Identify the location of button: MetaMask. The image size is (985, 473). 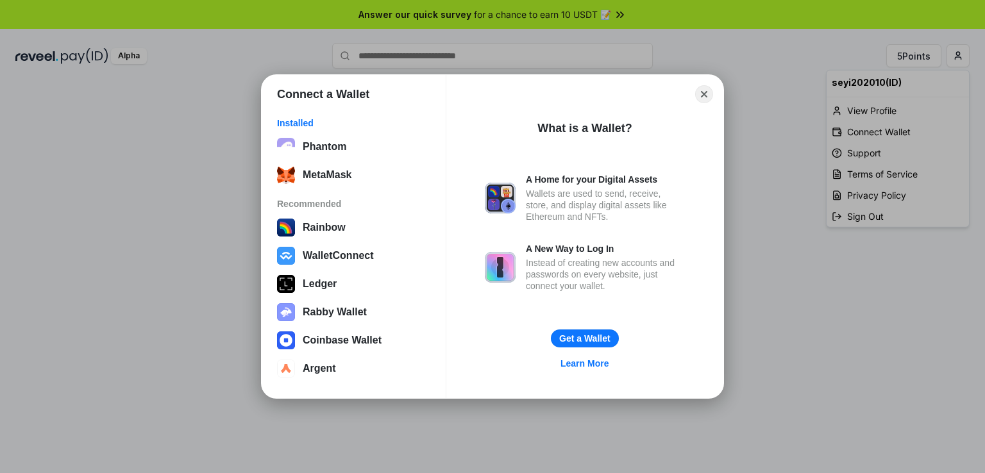
(353, 175).